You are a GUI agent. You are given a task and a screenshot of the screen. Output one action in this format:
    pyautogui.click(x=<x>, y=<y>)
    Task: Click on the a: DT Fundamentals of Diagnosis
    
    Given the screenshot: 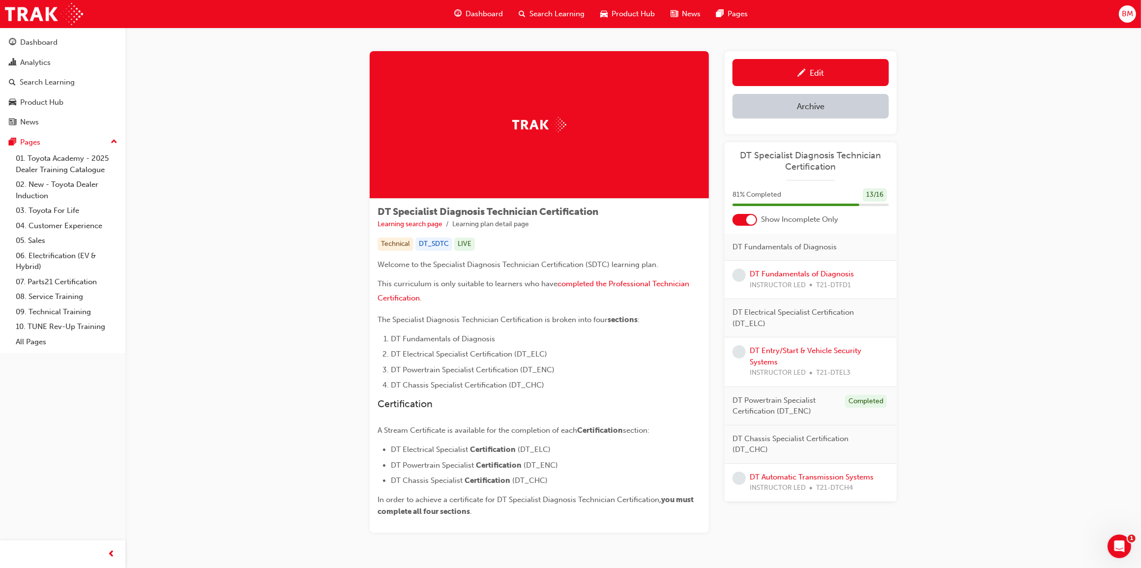 What is the action you would take?
    pyautogui.click(x=802, y=274)
    